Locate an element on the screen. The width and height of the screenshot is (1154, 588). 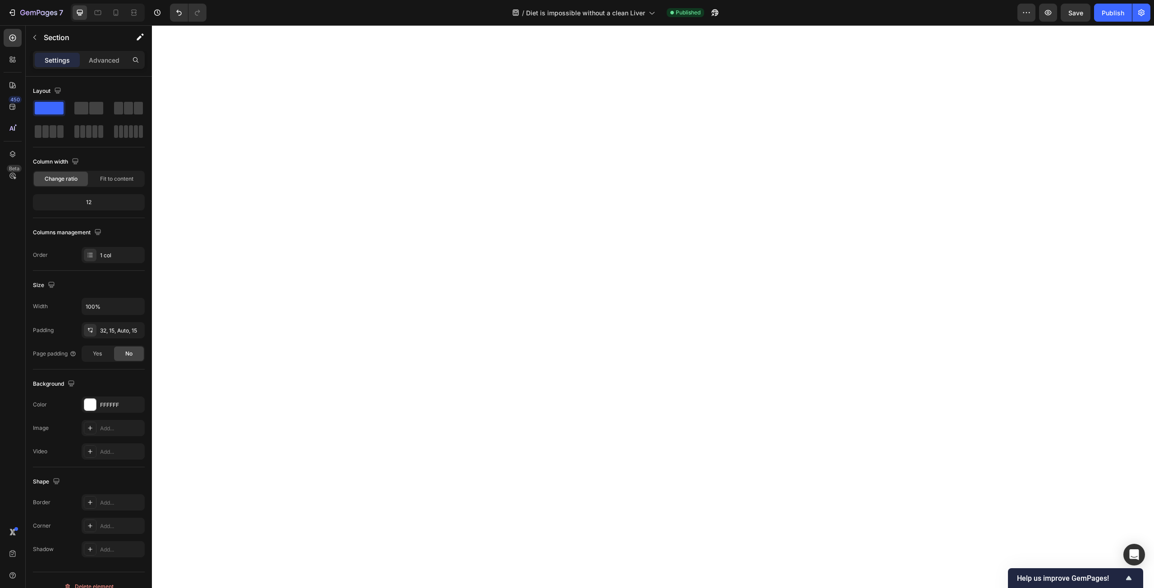
div: Shape is located at coordinates (47, 482).